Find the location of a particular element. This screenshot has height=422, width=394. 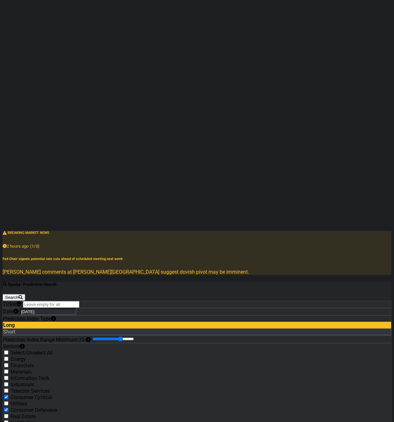

label: Financials is located at coordinates (22, 366).